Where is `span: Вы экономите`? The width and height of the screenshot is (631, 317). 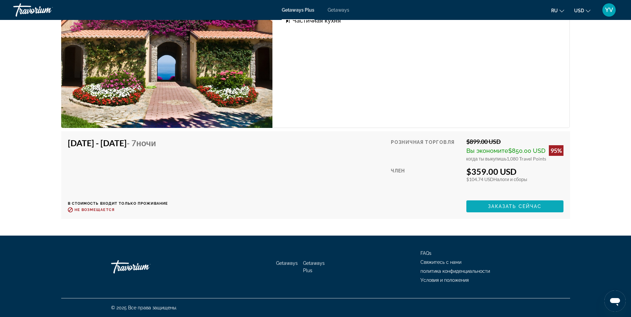 span: Вы экономите is located at coordinates (487, 151).